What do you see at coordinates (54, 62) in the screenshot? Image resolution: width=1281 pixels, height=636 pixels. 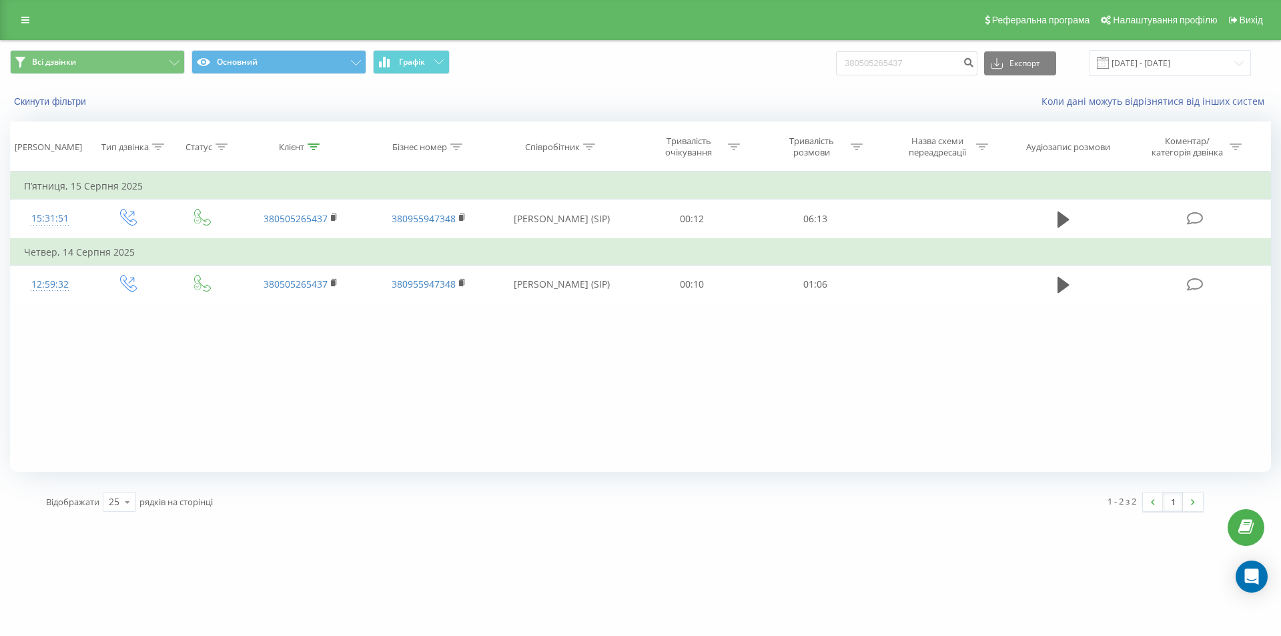 I see `span: Всі дзвінки` at bounding box center [54, 62].